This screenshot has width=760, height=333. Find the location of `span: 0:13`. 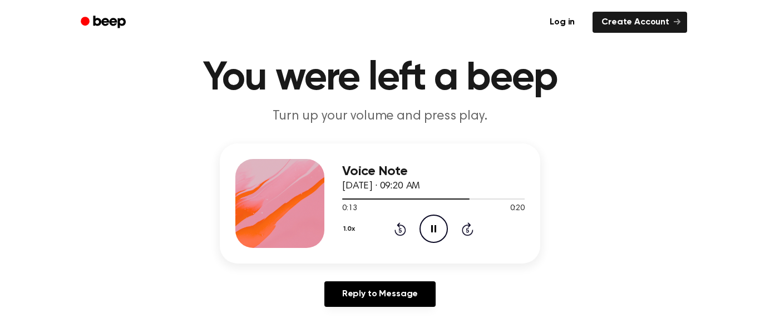

span: 0:13 is located at coordinates (349, 209).